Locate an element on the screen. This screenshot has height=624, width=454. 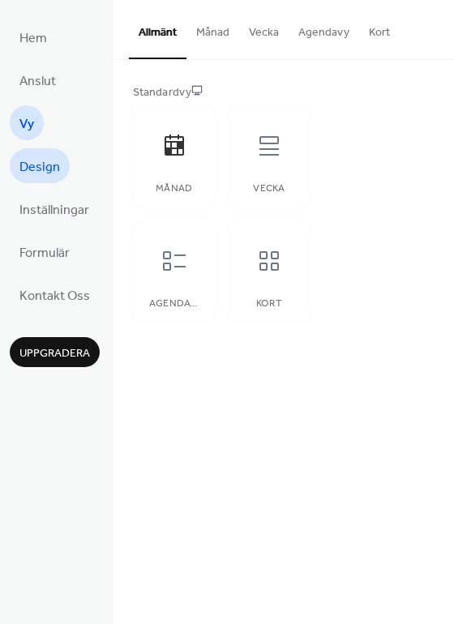
a: Kontakt Oss is located at coordinates (54, 294).